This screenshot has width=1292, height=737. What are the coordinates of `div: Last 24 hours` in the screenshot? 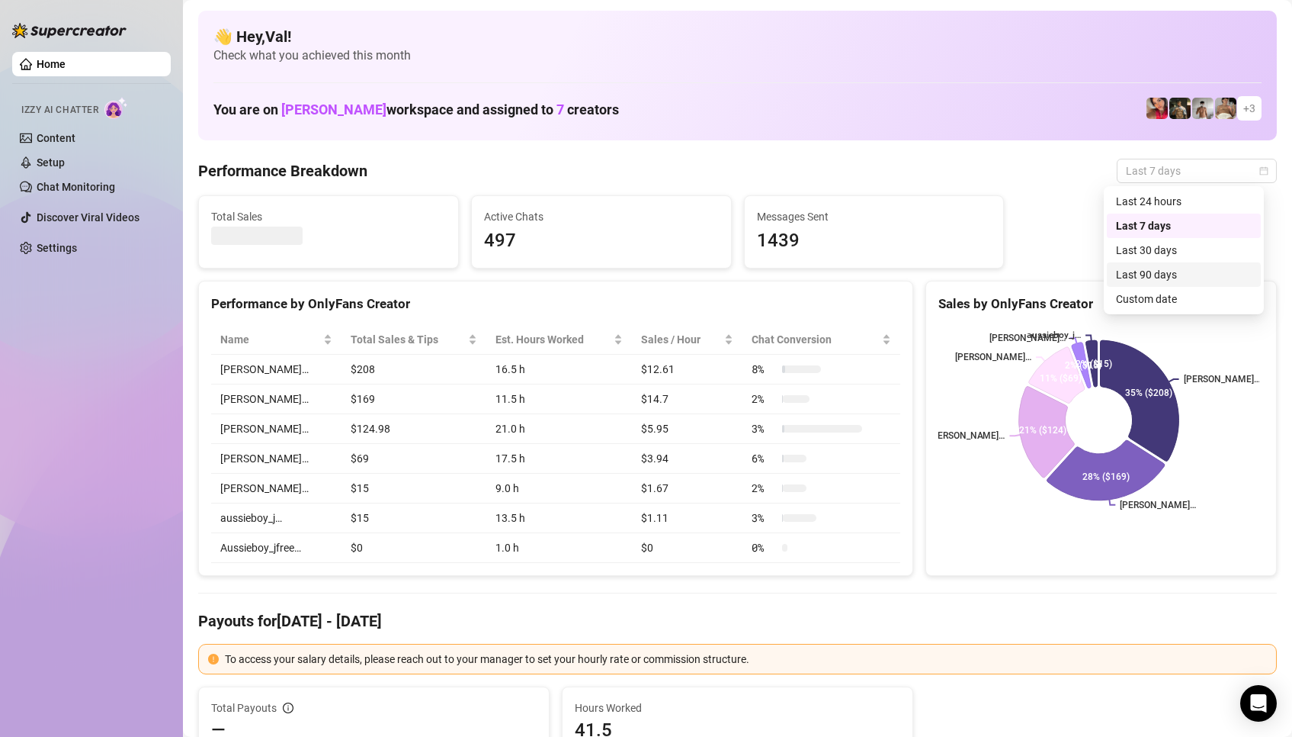 It's located at (1184, 201).